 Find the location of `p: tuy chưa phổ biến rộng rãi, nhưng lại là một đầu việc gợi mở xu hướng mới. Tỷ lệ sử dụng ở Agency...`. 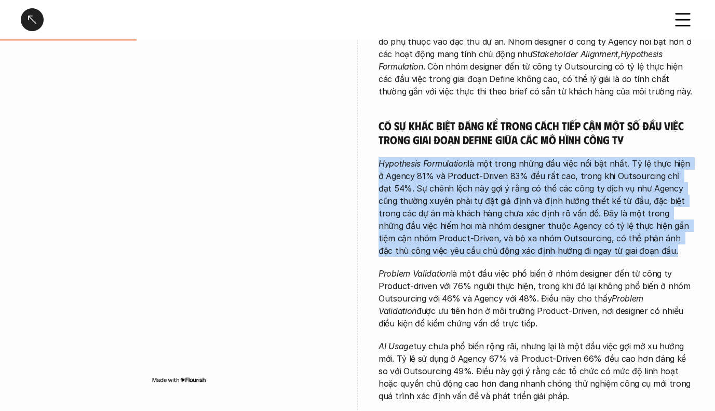

p: tuy chưa phổ biến rộng rãi, nhưng lại là một đầu việc gợi mở xu hướng mới. Tỷ lệ sử dụng ở Agency... is located at coordinates (536, 371).